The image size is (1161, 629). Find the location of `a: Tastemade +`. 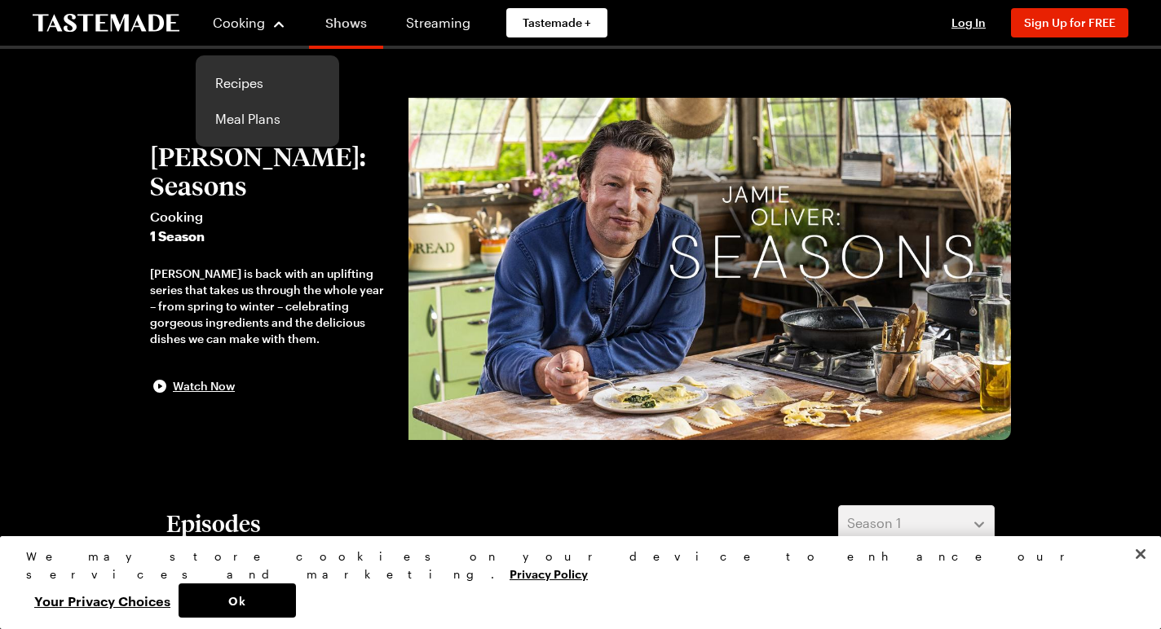

a: Tastemade + is located at coordinates (557, 23).